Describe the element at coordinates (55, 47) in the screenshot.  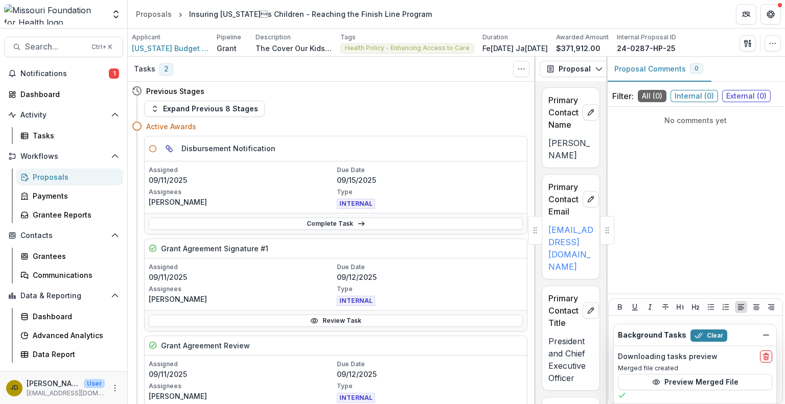
I see `span: Search...` at that location.